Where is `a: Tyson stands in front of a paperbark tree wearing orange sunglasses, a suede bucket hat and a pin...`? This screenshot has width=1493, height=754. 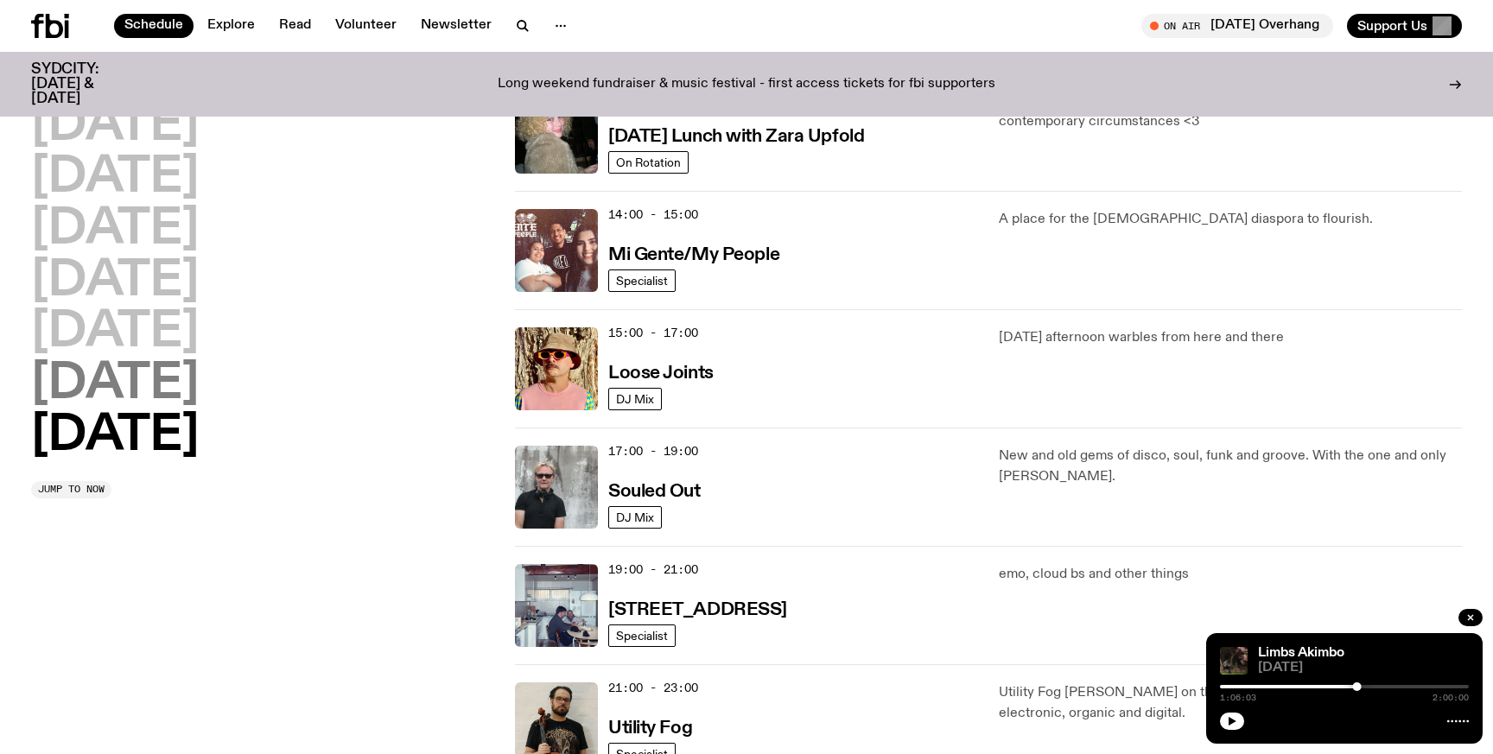 a: Tyson stands in front of a paperbark tree wearing orange sunglasses, a suede bucket hat and a pin... is located at coordinates (557, 369).